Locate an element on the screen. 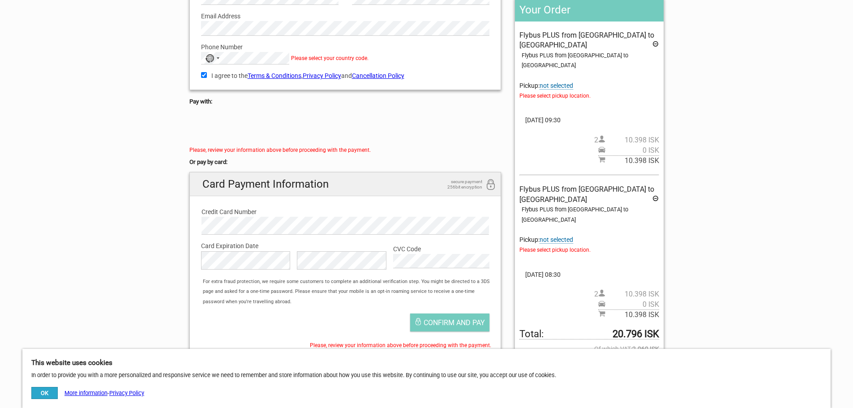 Image resolution: width=853 pixels, height=408 pixels. label: Phone Number is located at coordinates (345, 47).